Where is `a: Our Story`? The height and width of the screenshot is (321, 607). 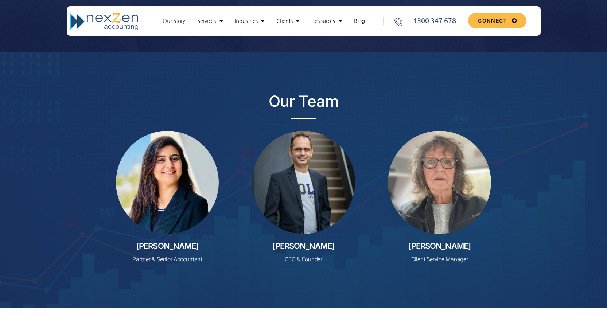
a: Our Story is located at coordinates (174, 21).